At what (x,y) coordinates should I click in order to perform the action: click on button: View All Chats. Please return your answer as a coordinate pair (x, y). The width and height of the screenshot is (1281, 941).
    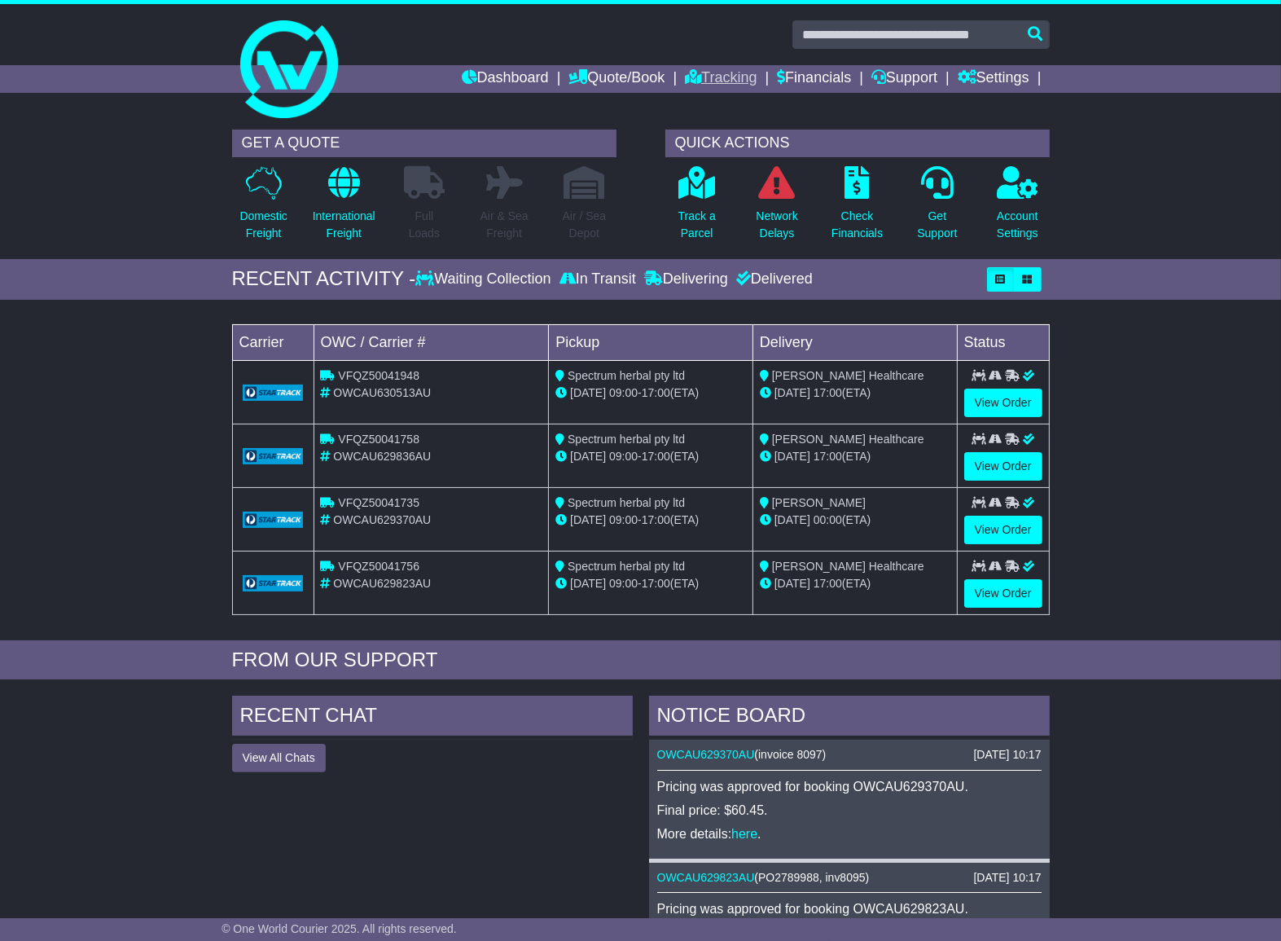
    Looking at the image, I should click on (279, 758).